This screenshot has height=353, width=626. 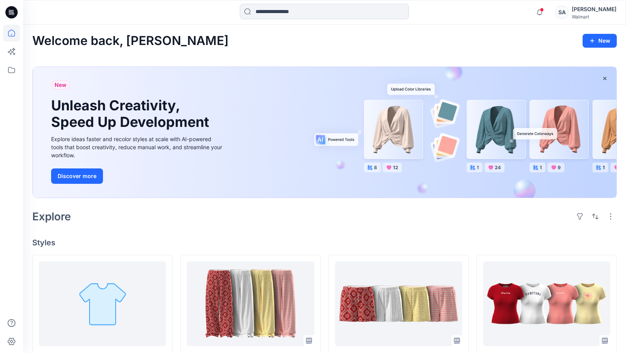 I want to click on div: SA, so click(x=562, y=12).